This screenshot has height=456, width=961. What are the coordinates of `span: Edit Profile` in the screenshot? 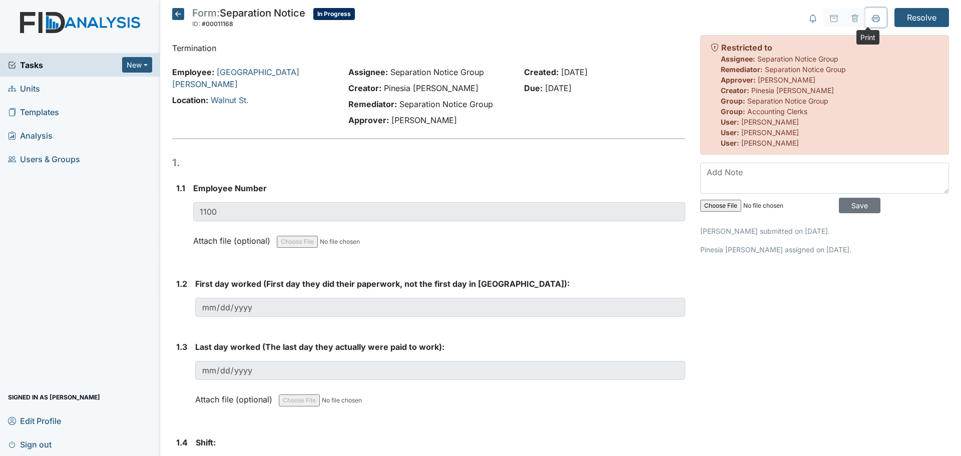 It's located at (35, 420).